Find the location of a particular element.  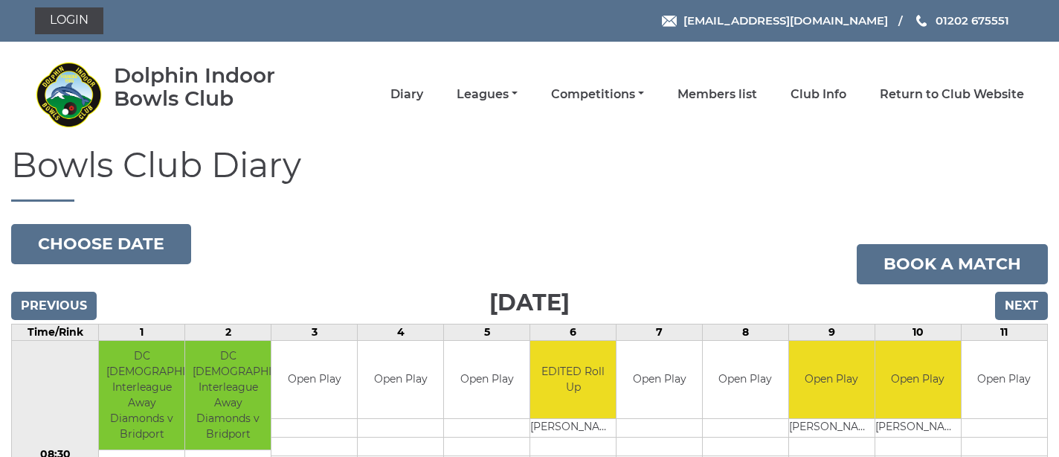

img: Phone us is located at coordinates (921, 21).